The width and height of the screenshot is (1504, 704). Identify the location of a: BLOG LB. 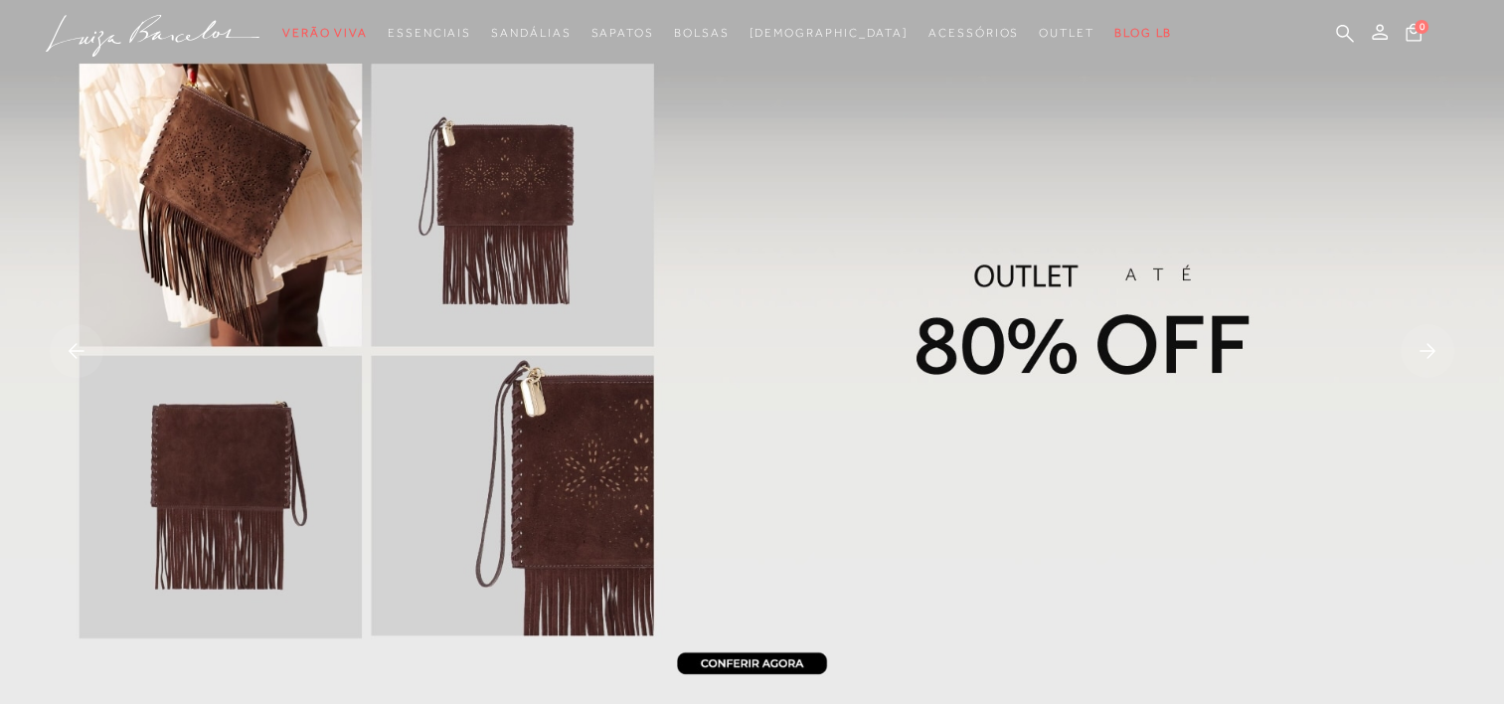
(1143, 33).